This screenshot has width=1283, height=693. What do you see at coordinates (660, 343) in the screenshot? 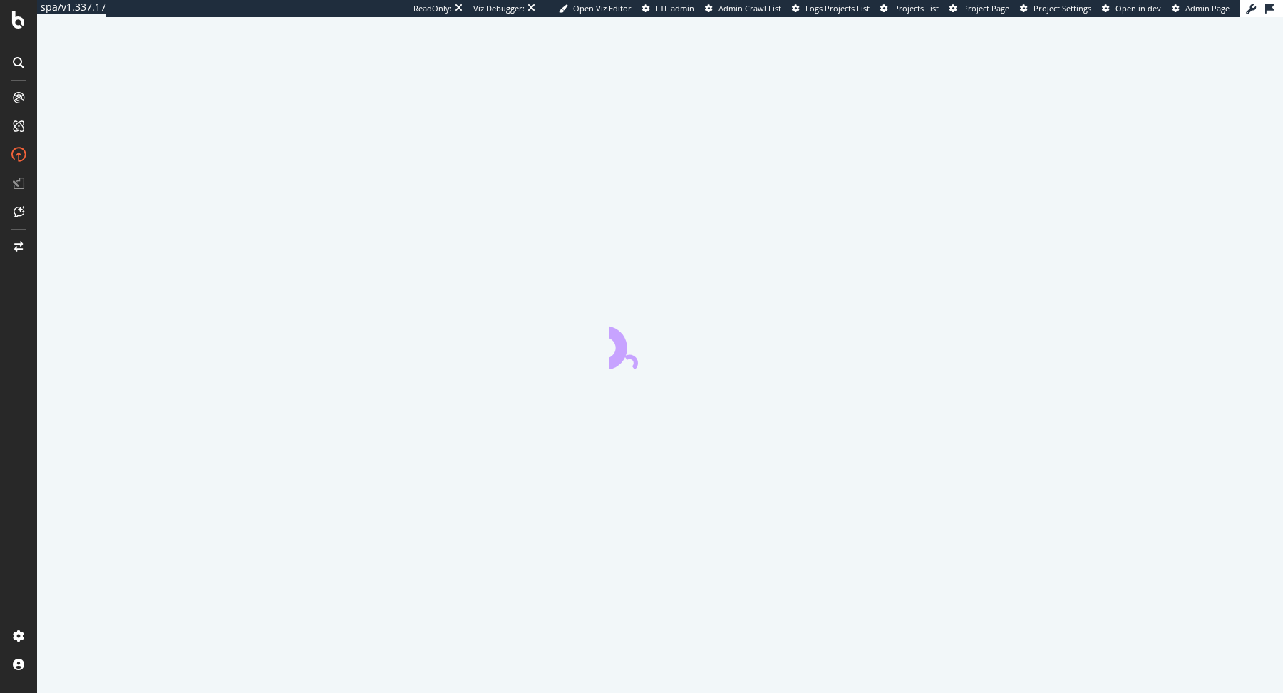
I see `div: animation` at bounding box center [660, 343].